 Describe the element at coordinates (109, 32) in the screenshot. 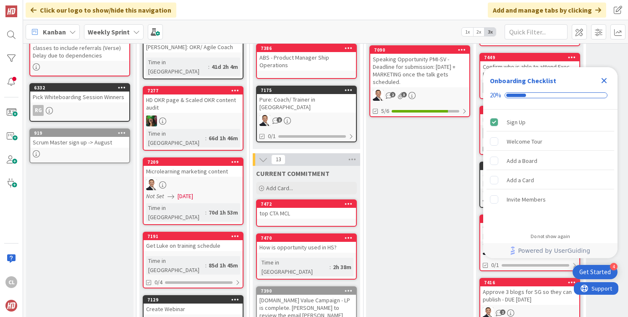

I see `b: Weekly Sprint` at that location.